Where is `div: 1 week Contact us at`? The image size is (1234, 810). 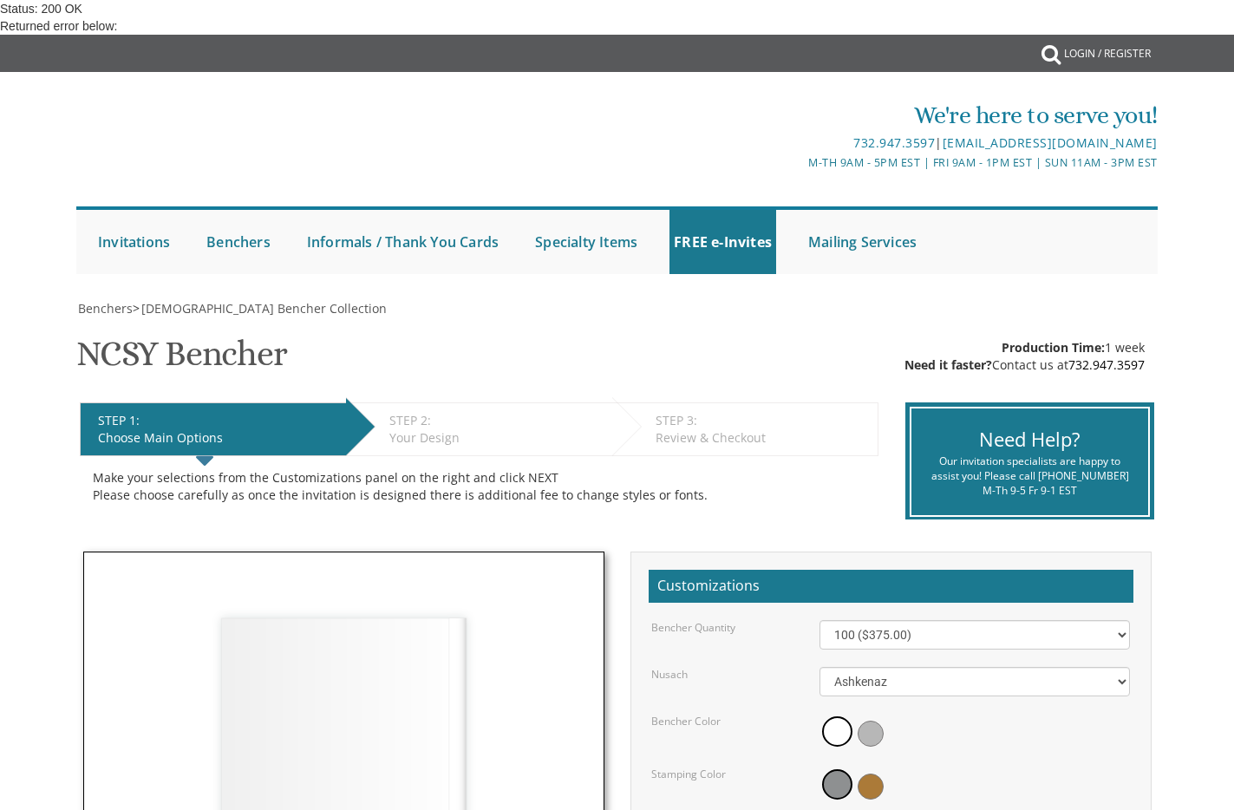
div: 1 week Contact us at is located at coordinates (1024, 357).